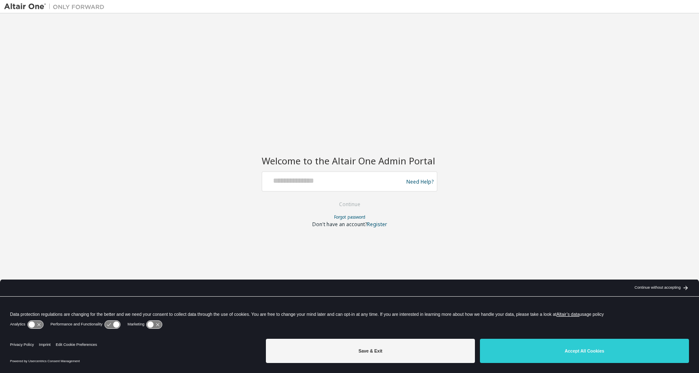 Image resolution: width=699 pixels, height=373 pixels. What do you see at coordinates (339, 224) in the screenshot?
I see `span: Don't have an account?` at bounding box center [339, 224].